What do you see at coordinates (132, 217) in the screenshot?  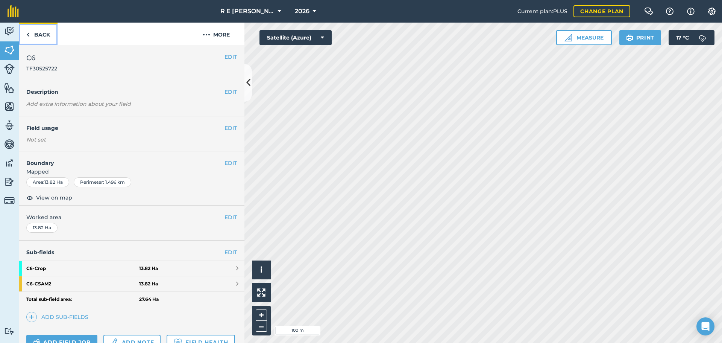 I see `span: Worked area` at bounding box center [132, 217].